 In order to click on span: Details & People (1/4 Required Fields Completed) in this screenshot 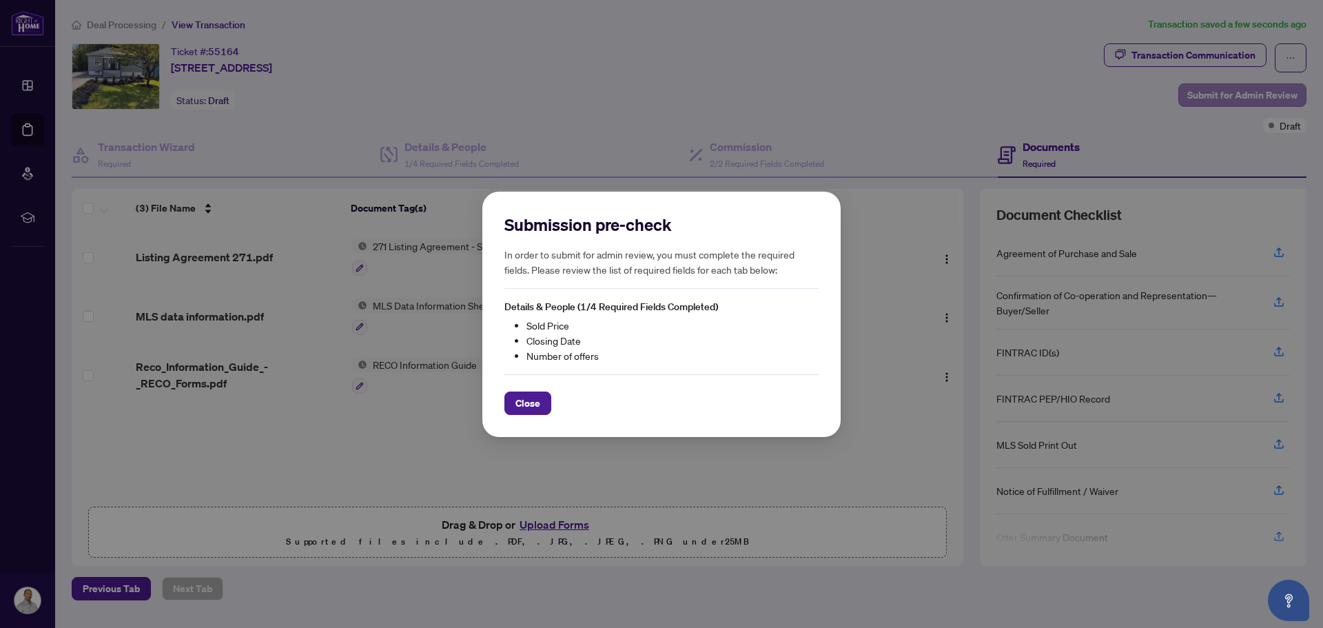, I will do `click(611, 307)`.